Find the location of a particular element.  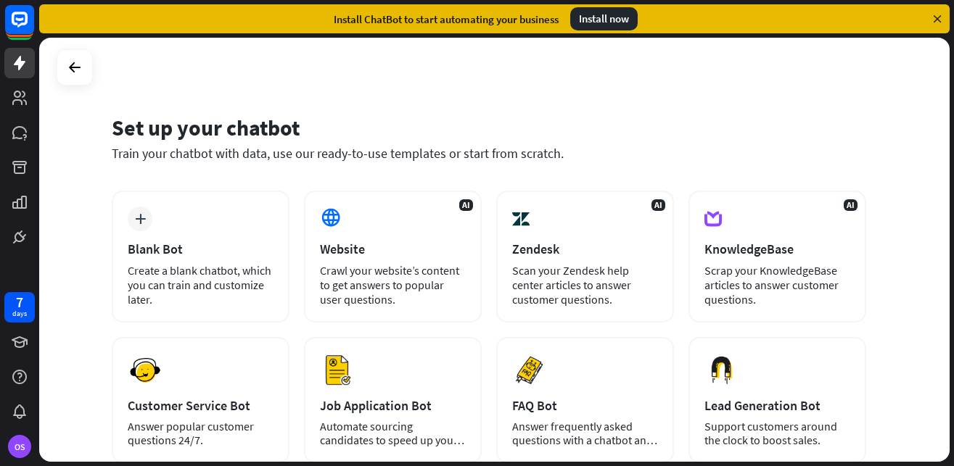

div: Blank Bot is located at coordinates (200, 249).